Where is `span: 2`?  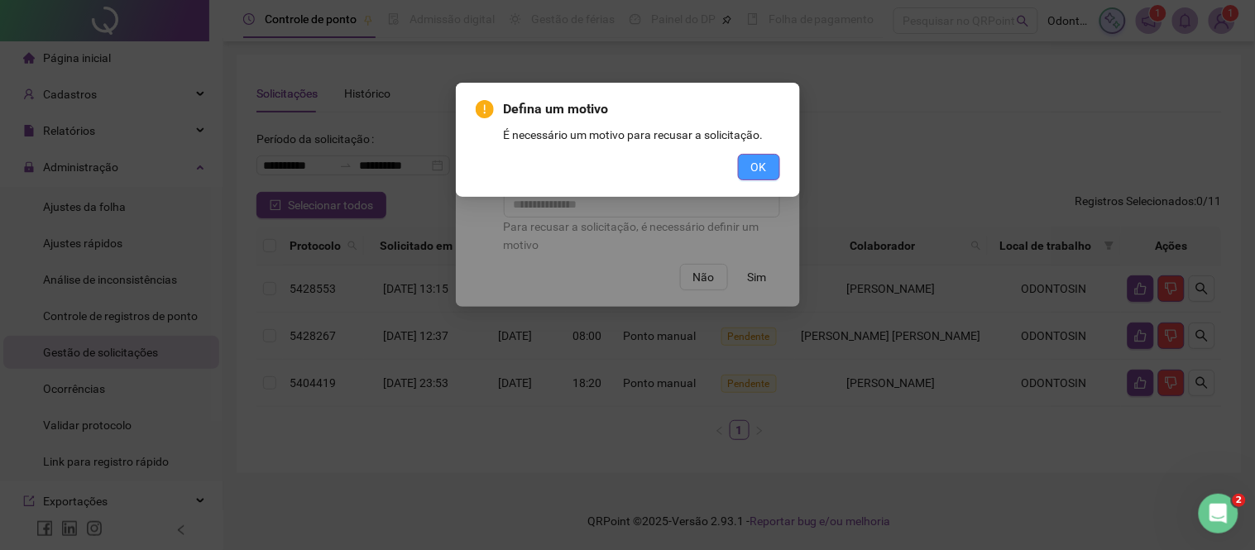
span: 2 is located at coordinates (1239, 500).